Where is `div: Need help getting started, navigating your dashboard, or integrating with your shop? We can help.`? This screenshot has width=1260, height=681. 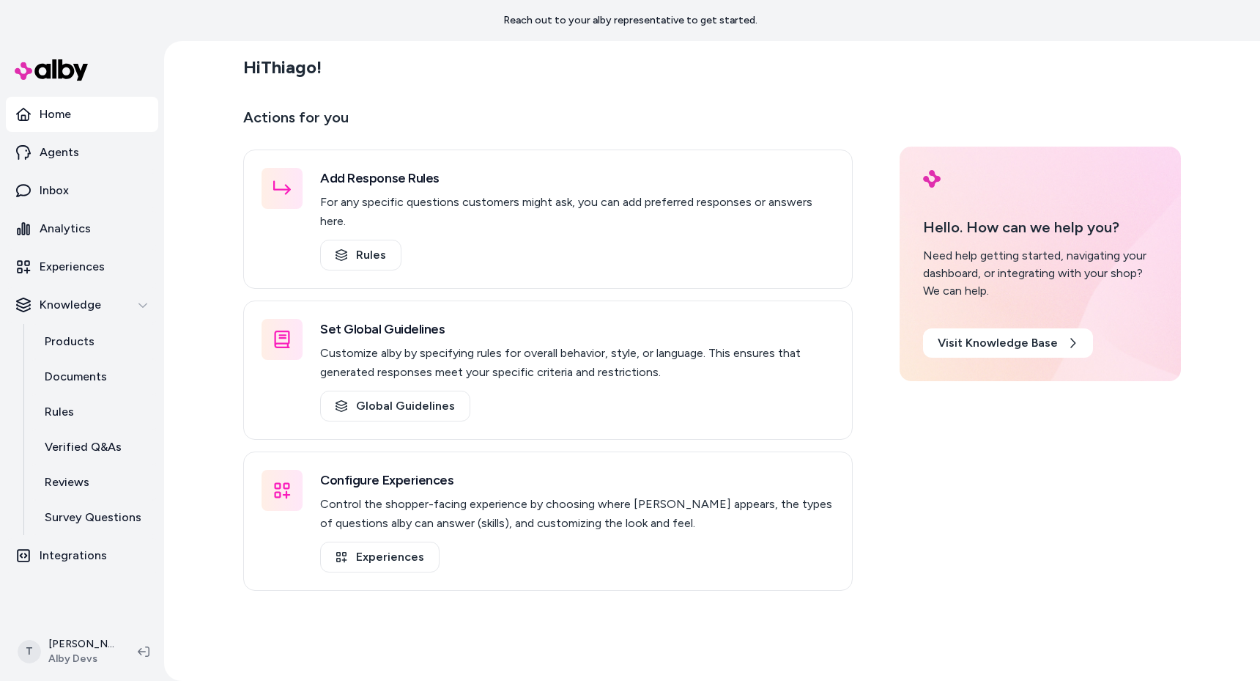
div: Need help getting started, navigating your dashboard, or integrating with your shop? We can help. is located at coordinates (1040, 273).